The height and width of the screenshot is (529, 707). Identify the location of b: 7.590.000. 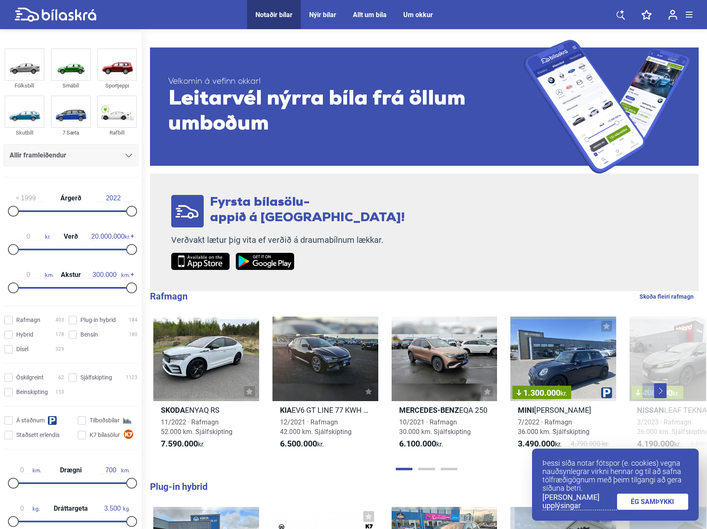
(179, 443).